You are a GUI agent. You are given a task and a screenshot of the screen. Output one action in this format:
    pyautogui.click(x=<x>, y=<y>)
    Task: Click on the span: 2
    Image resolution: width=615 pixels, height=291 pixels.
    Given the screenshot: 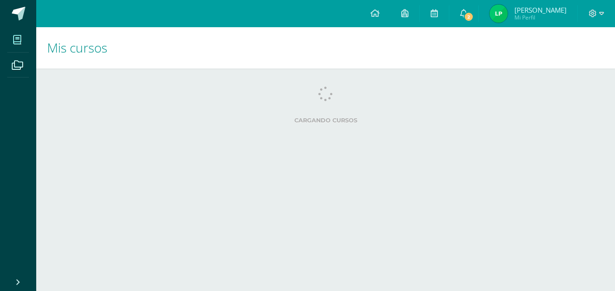 What is the action you would take?
    pyautogui.click(x=469, y=17)
    